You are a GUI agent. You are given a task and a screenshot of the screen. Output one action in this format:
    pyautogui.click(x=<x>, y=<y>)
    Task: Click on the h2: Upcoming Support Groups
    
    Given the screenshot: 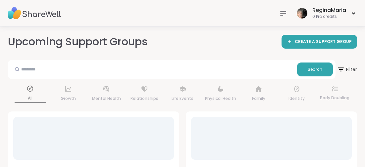 What is the action you would take?
    pyautogui.click(x=78, y=42)
    